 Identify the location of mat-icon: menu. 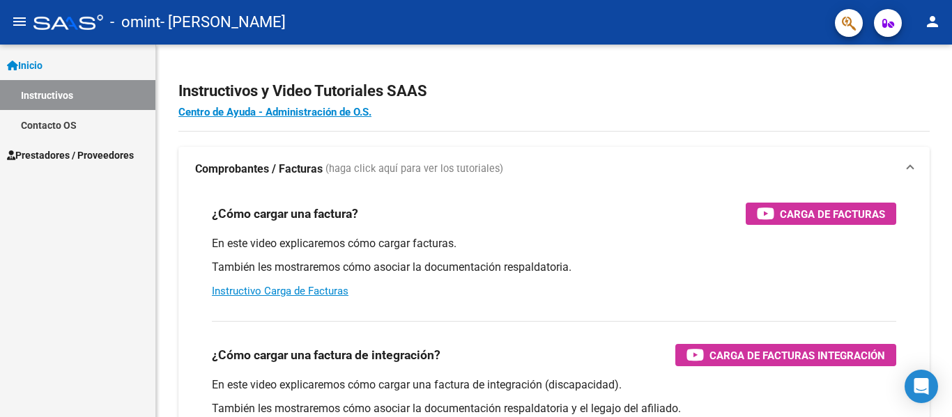
(20, 22).